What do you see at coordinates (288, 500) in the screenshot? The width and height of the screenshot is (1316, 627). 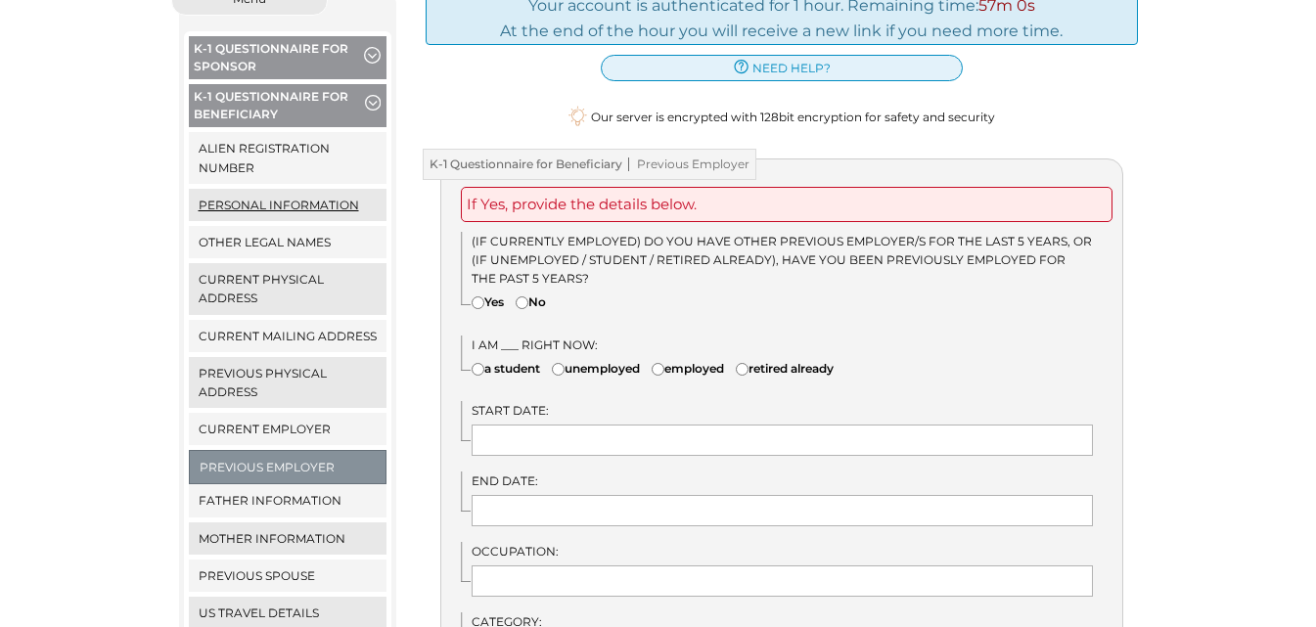 I see `a: Father Information` at bounding box center [288, 500].